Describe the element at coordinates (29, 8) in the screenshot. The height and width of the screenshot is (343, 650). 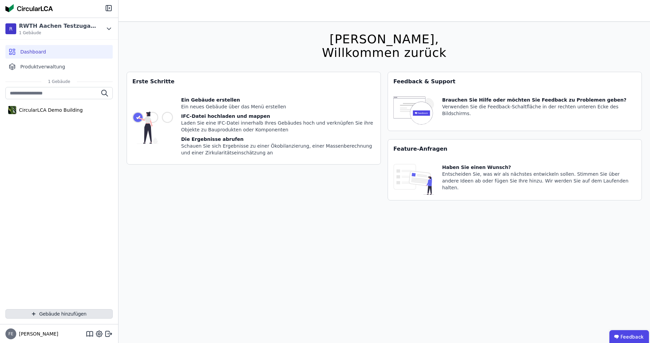
I see `img: Concular` at that location.